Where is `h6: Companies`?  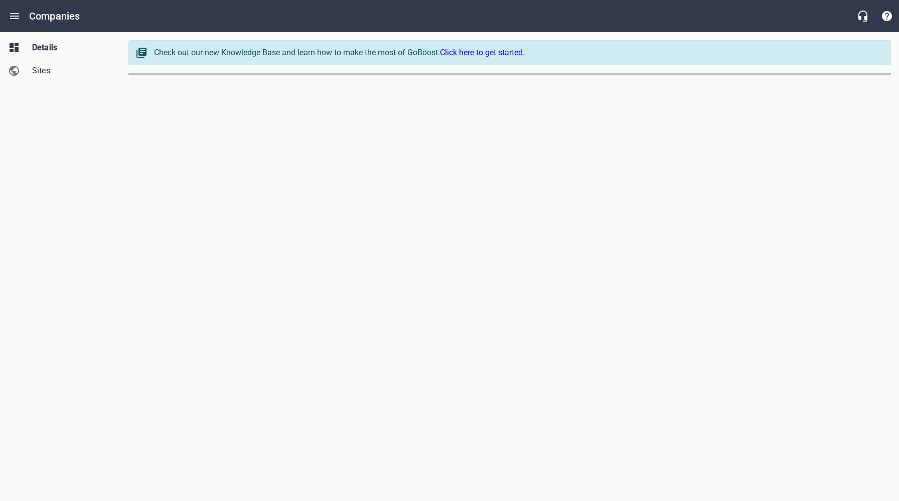
h6: Companies is located at coordinates (54, 16).